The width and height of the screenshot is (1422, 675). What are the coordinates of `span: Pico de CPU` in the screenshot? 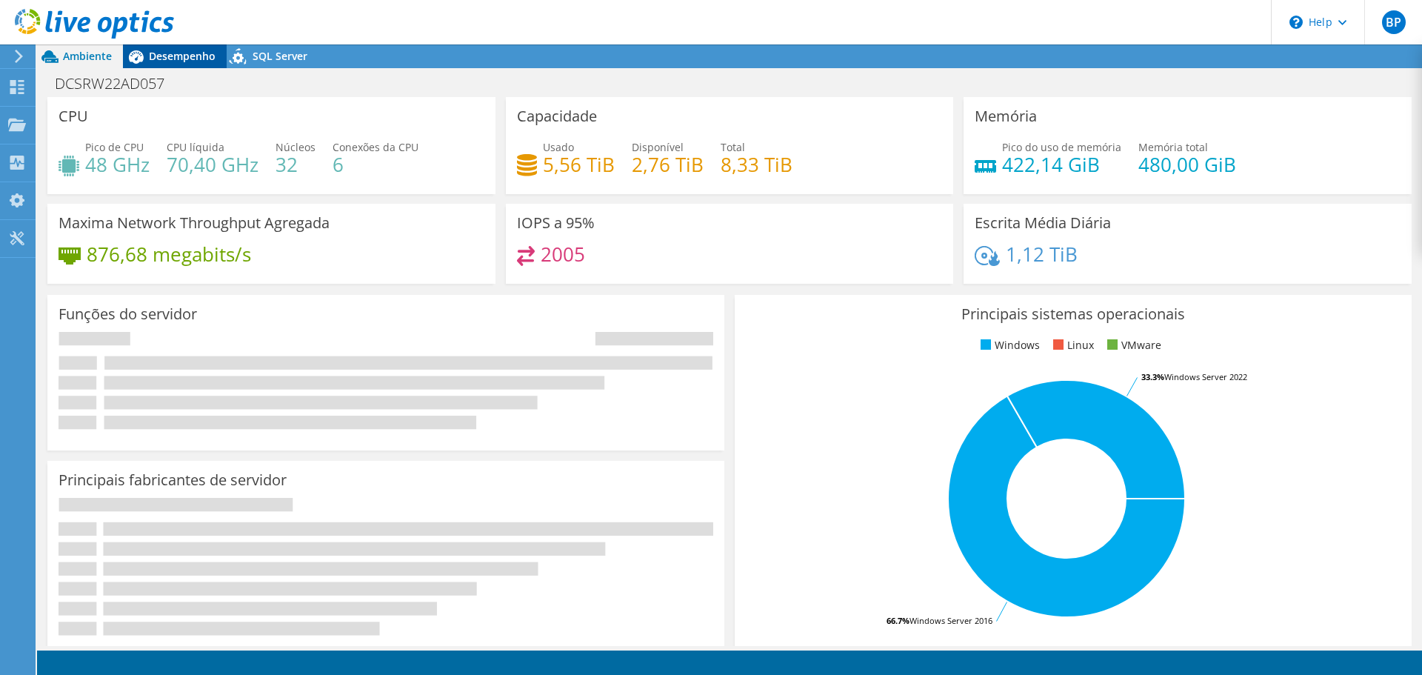 It's located at (114, 147).